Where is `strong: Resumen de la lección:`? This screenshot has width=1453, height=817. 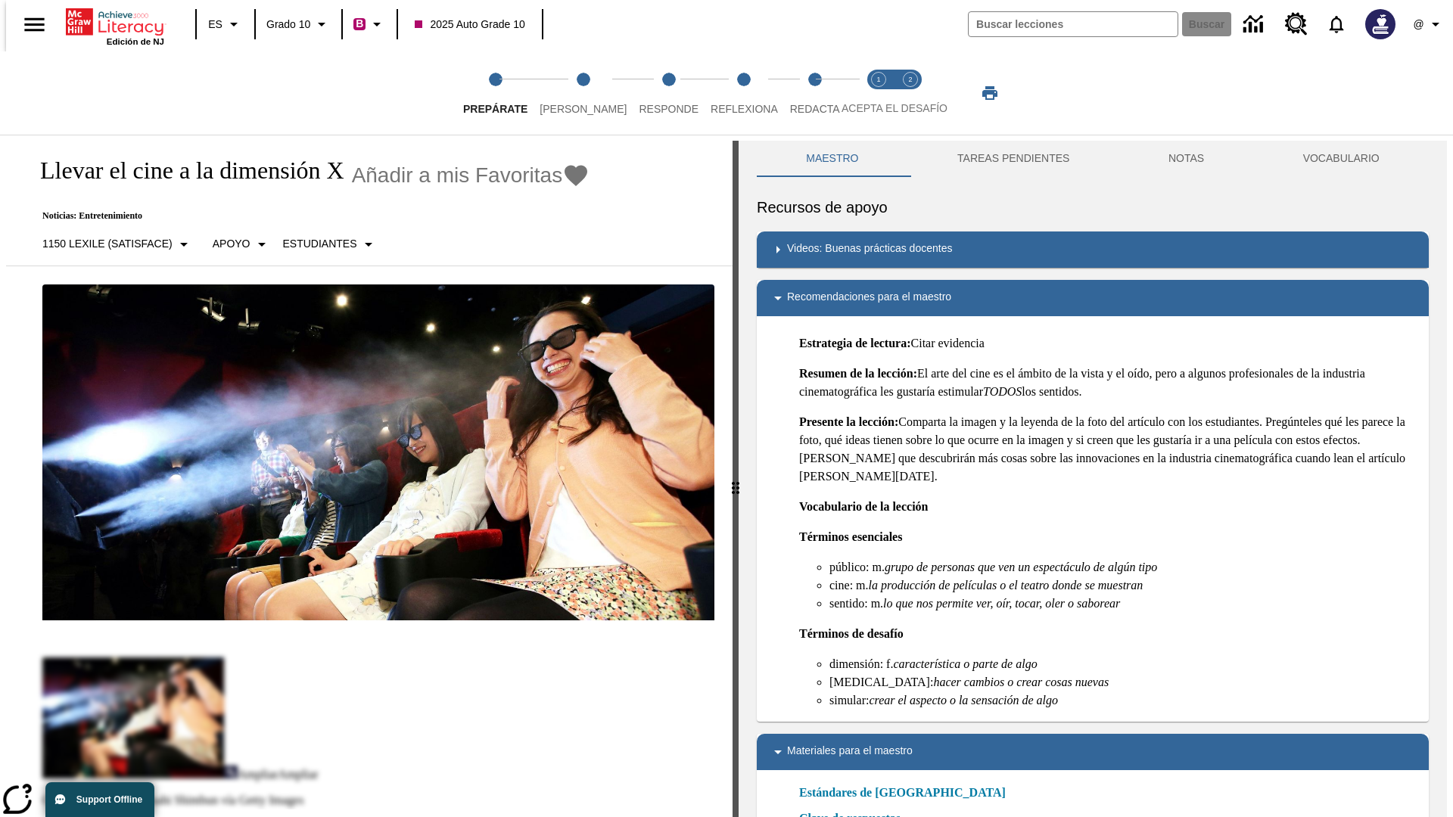 strong: Resumen de la lección: is located at coordinates (858, 373).